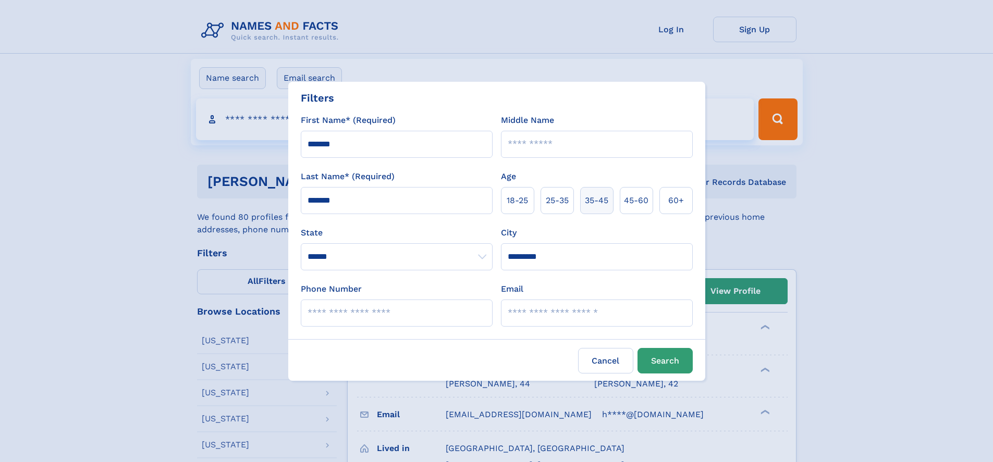 This screenshot has height=462, width=993. I want to click on label: Cancel, so click(606, 361).